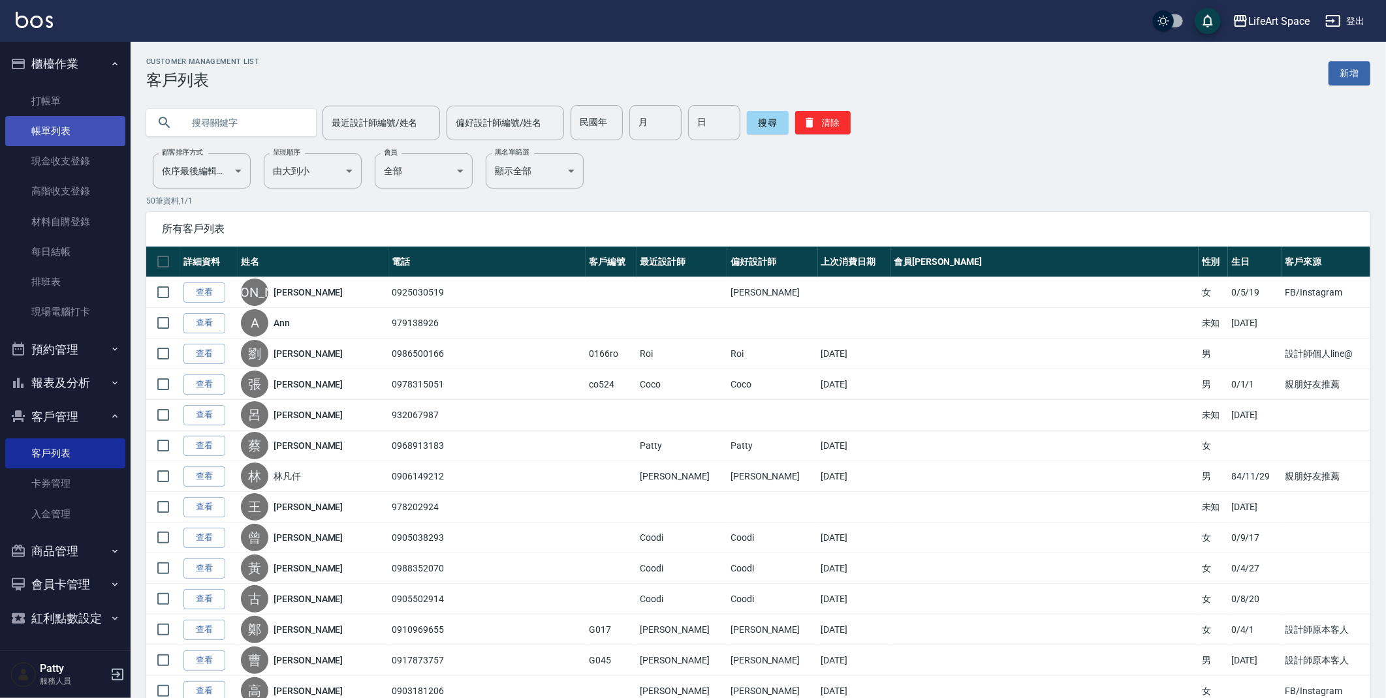 This screenshot has height=698, width=1386. What do you see at coordinates (854, 262) in the screenshot?
I see `th: 上次消費日期` at bounding box center [854, 262].